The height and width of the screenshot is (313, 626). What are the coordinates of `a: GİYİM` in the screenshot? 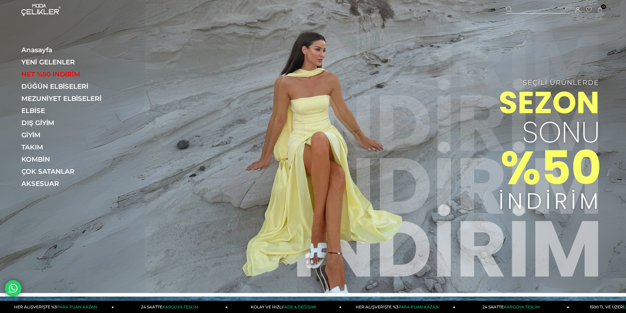 It's located at (66, 135).